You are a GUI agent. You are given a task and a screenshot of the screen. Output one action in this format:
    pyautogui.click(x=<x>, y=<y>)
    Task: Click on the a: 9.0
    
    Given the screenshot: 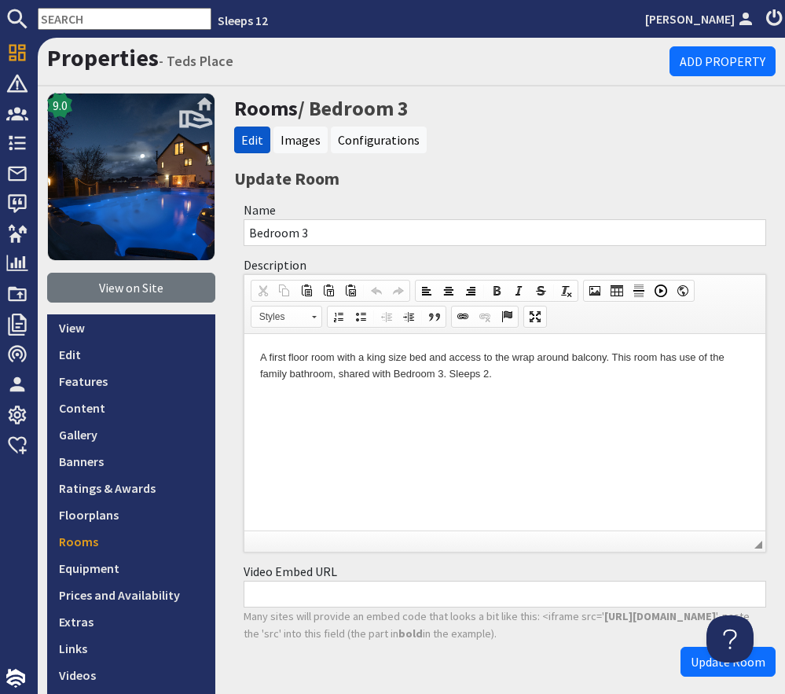 What is the action you would take?
    pyautogui.click(x=131, y=182)
    